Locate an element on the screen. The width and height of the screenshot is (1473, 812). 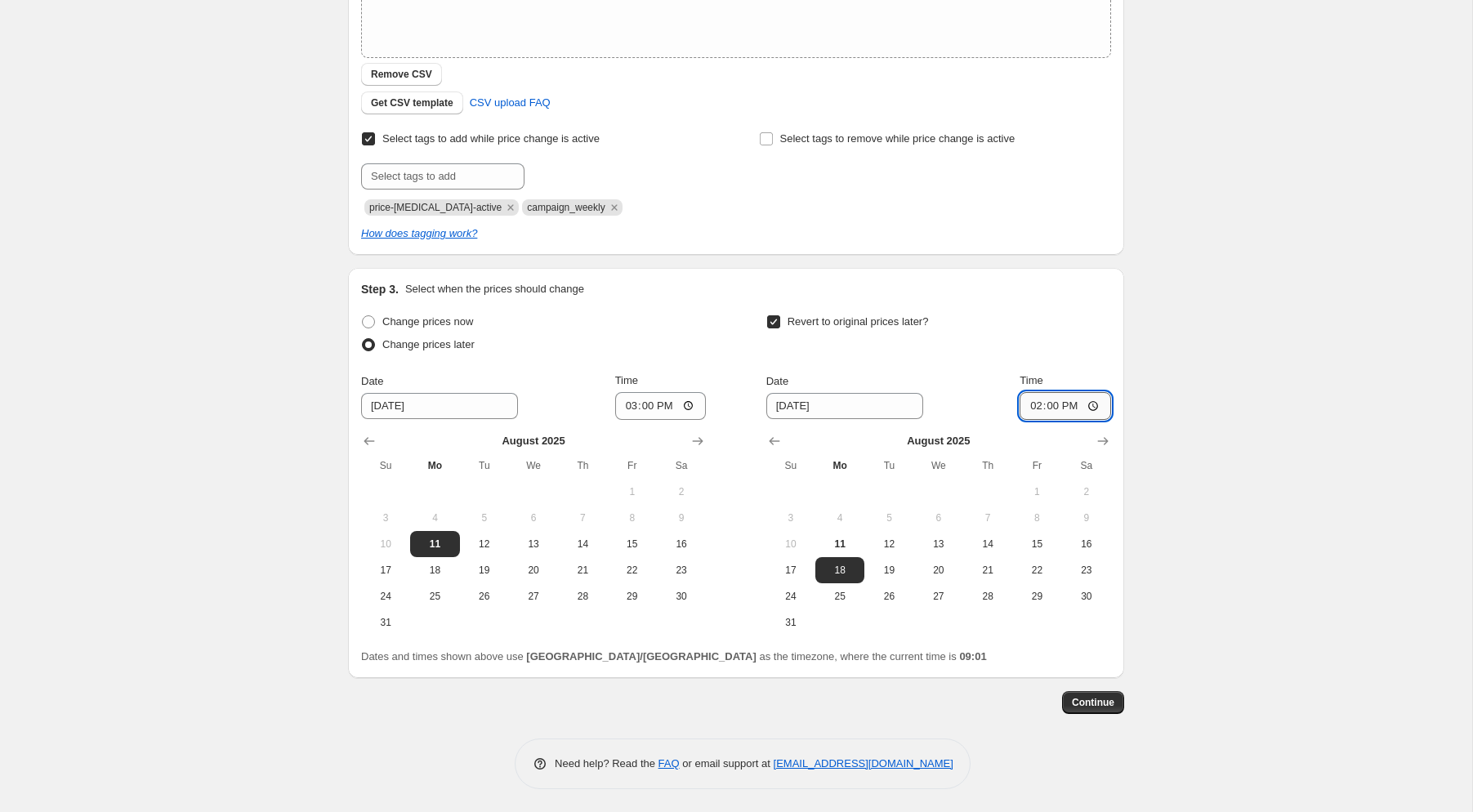
button: Monday August 25 2025 is located at coordinates (840, 597).